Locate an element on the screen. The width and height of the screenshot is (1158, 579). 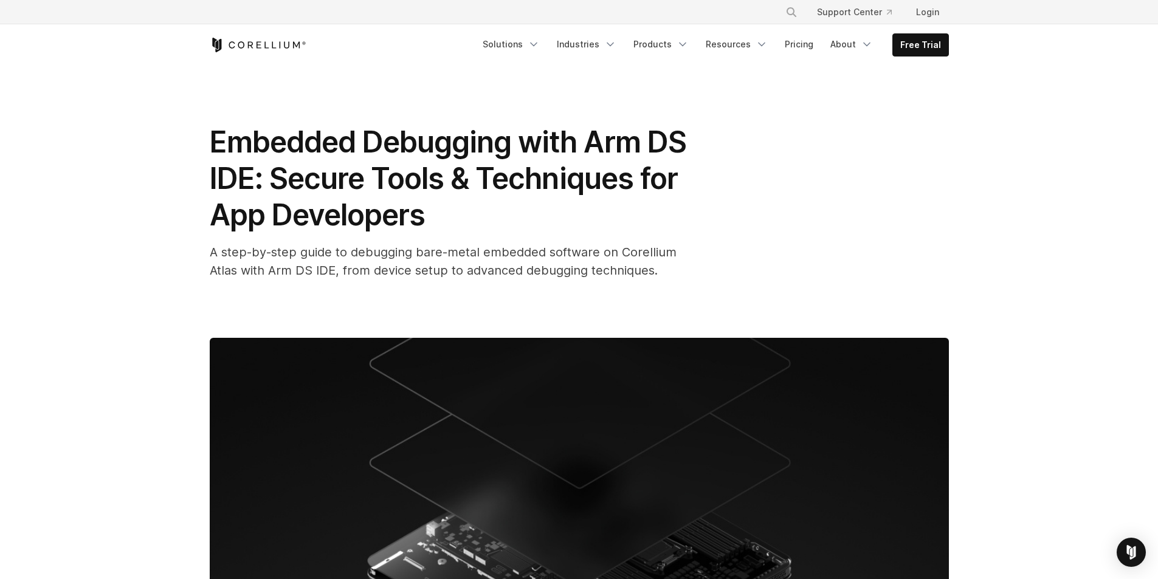
span: Embedded Debugging with Arm DS IDE: Secure Tools & Techniques for App Developers is located at coordinates (448, 178).